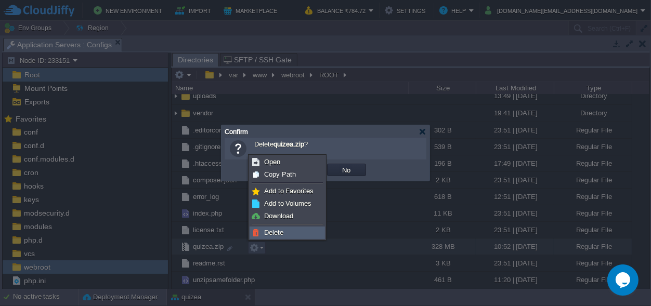 Image resolution: width=651 pixels, height=306 pixels. Describe the element at coordinates (288, 191) in the screenshot. I see `span: Add to Favorites` at that location.